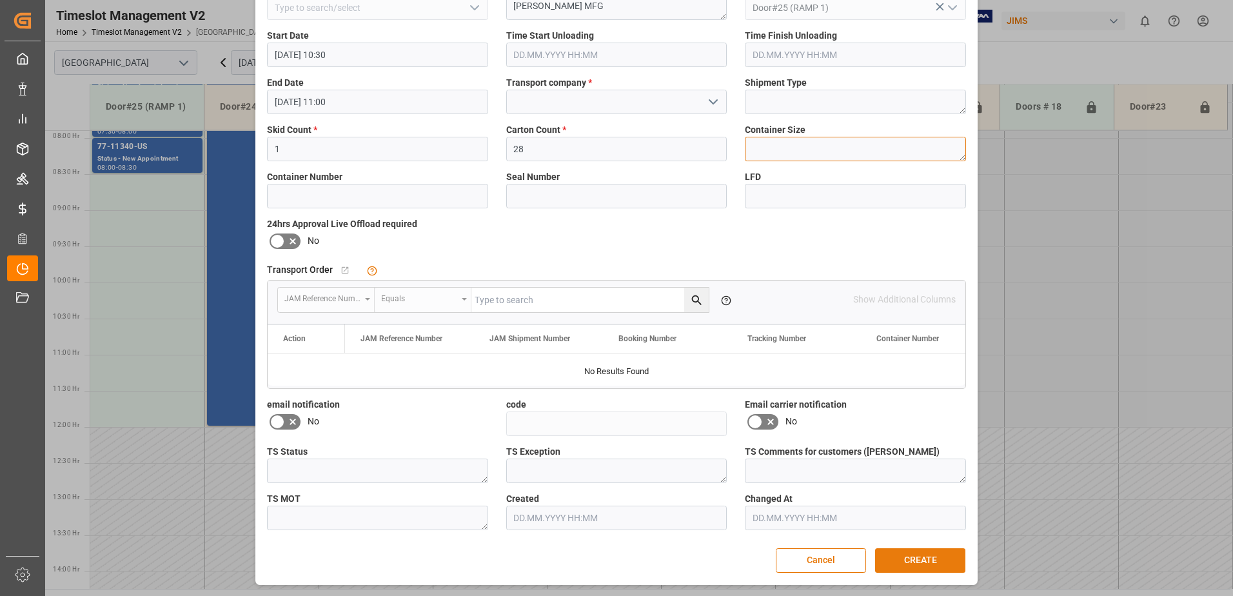  I want to click on span: Start Date, so click(288, 35).